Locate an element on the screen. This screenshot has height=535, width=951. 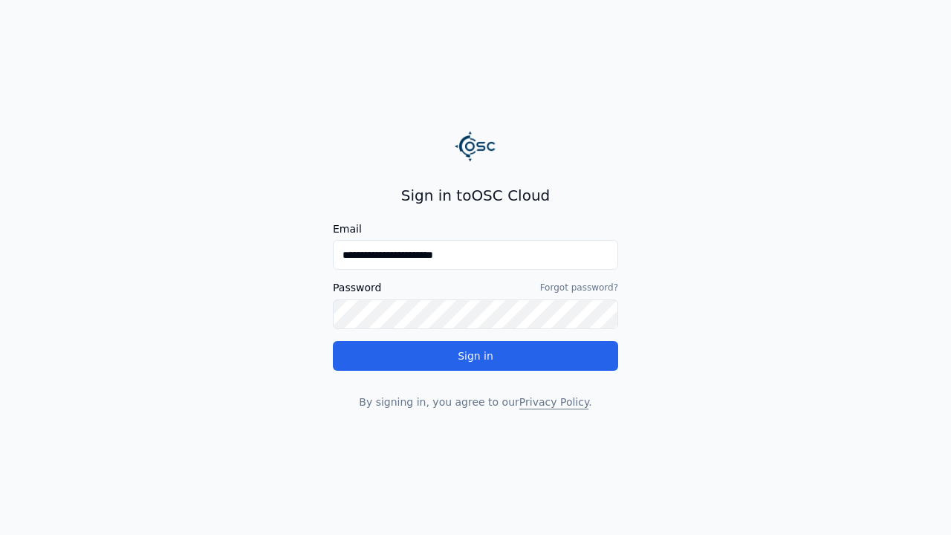
a: Forgot password? is located at coordinates (578, 287).